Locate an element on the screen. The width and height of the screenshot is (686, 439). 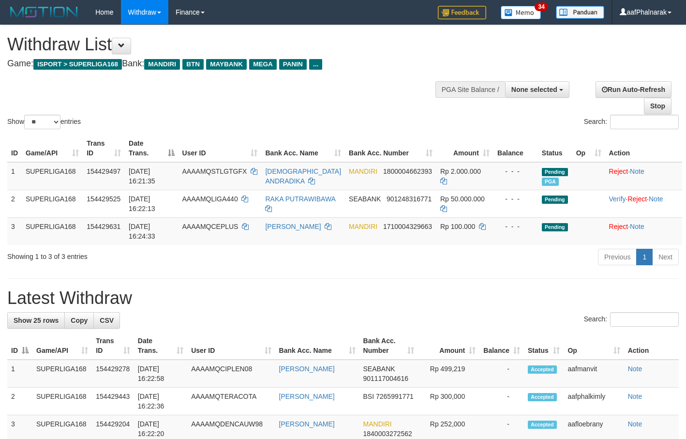
a: Previous is located at coordinates (617, 257).